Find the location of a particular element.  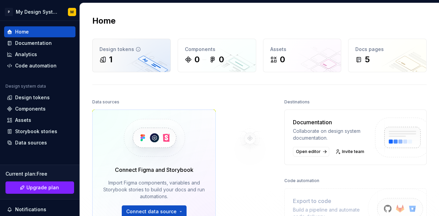

span: Connect data source is located at coordinates (151, 212).